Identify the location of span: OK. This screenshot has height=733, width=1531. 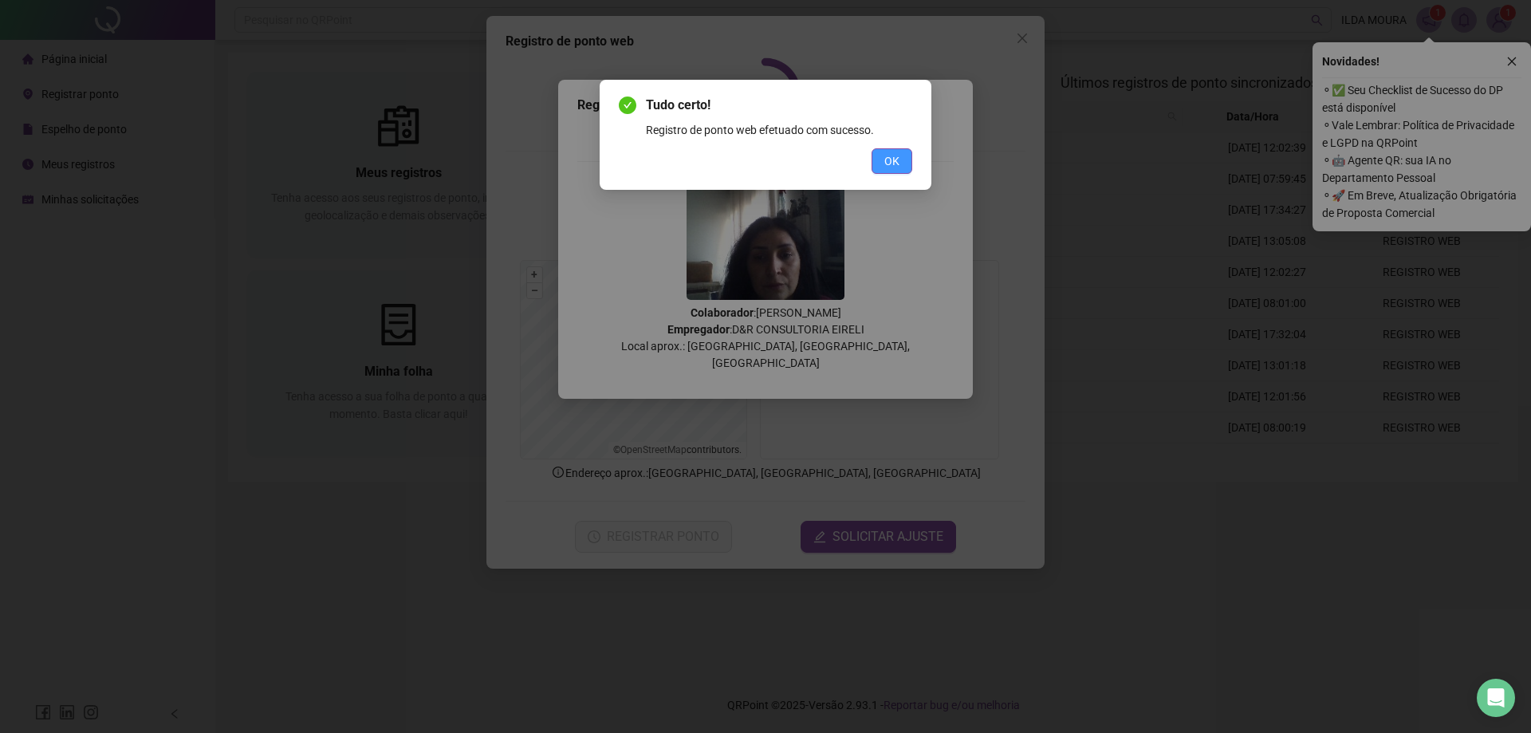
(892, 161).